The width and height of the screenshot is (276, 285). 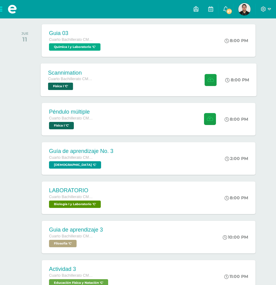 What do you see at coordinates (75, 47) in the screenshot?
I see `span: Química I y Laboratorio 'C'` at bounding box center [75, 47].